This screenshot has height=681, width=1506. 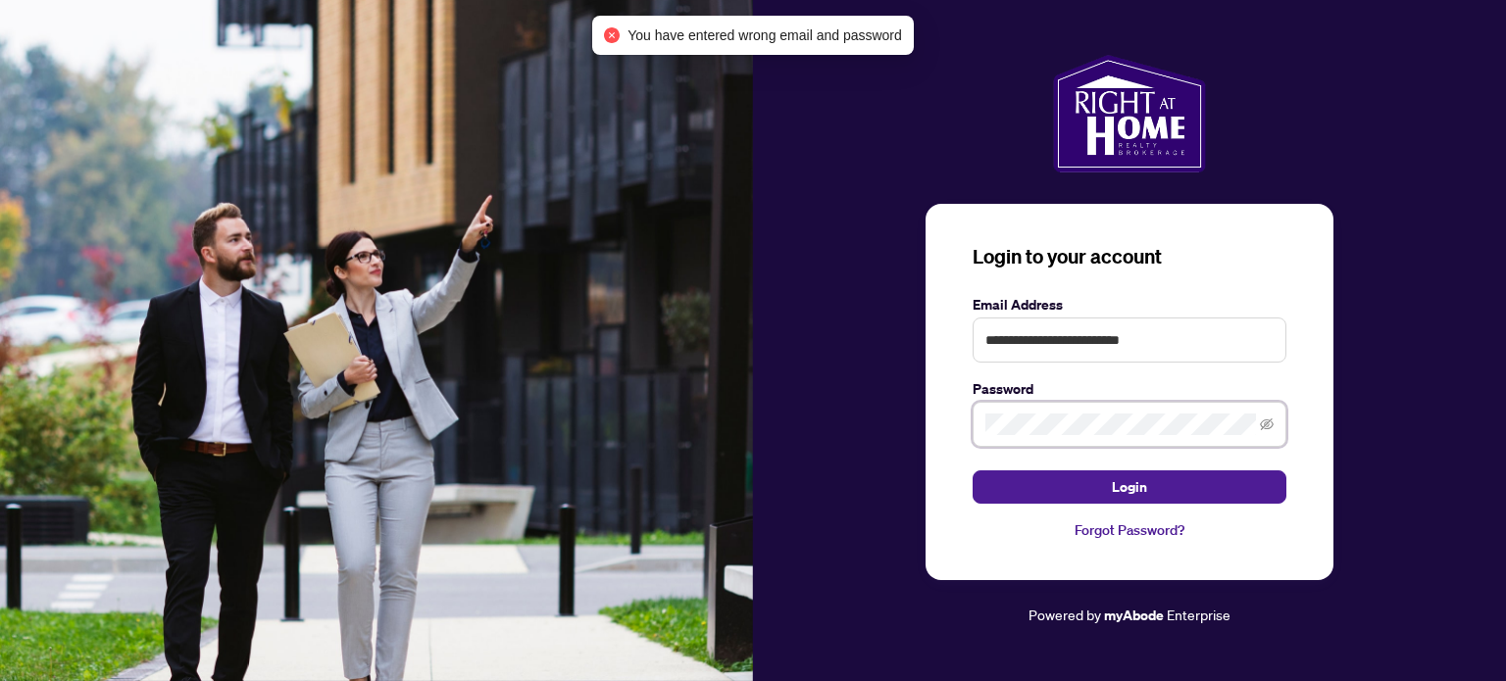 I want to click on a: myAbode, so click(x=1133, y=616).